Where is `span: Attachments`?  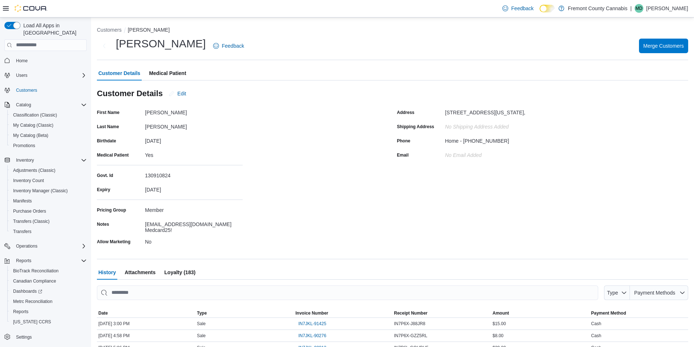 span: Attachments is located at coordinates (140, 273).